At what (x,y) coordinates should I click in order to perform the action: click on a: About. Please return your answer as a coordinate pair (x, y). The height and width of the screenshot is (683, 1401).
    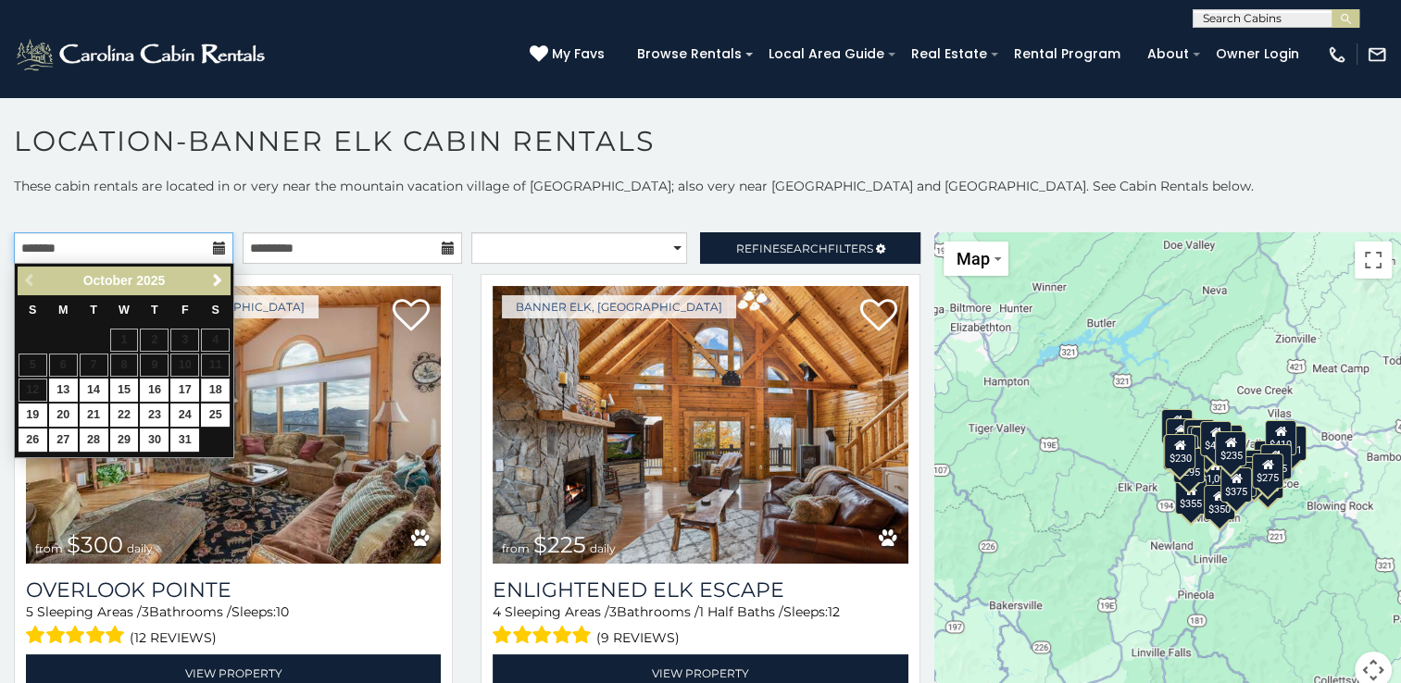
    Looking at the image, I should click on (1168, 54).